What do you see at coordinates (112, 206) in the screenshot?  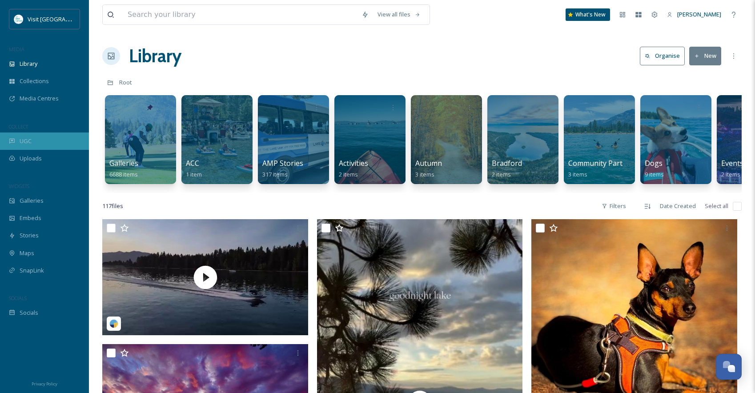 I see `span: 117 file s` at bounding box center [112, 206].